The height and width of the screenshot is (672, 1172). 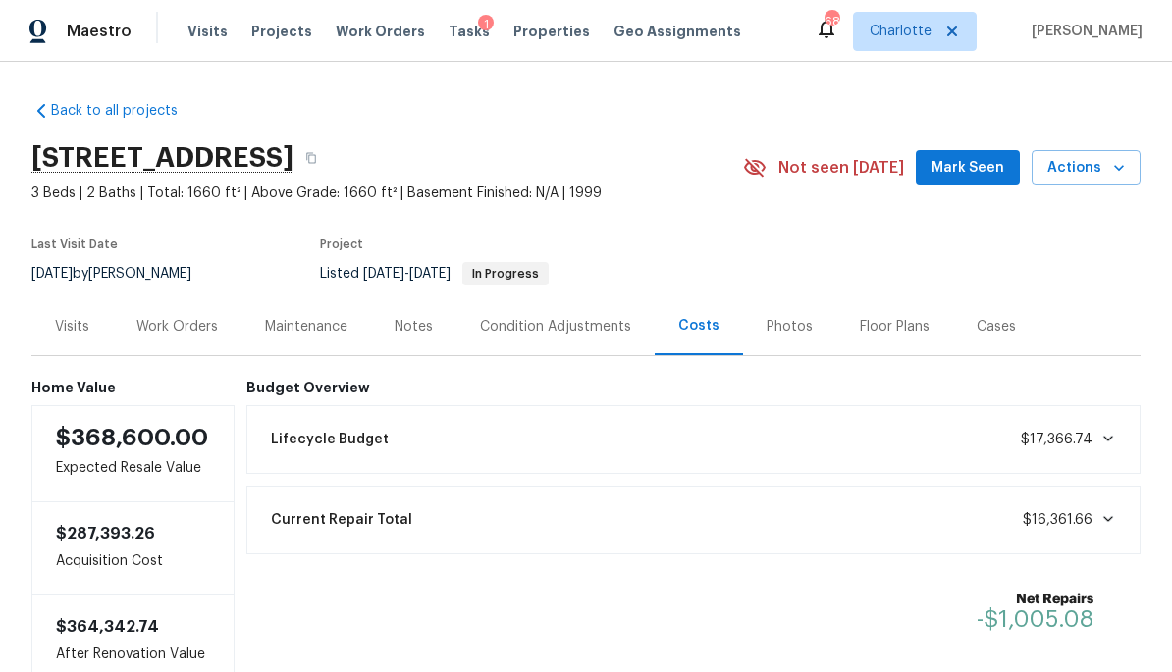 I want to click on b: Net Repairs, so click(x=1034, y=600).